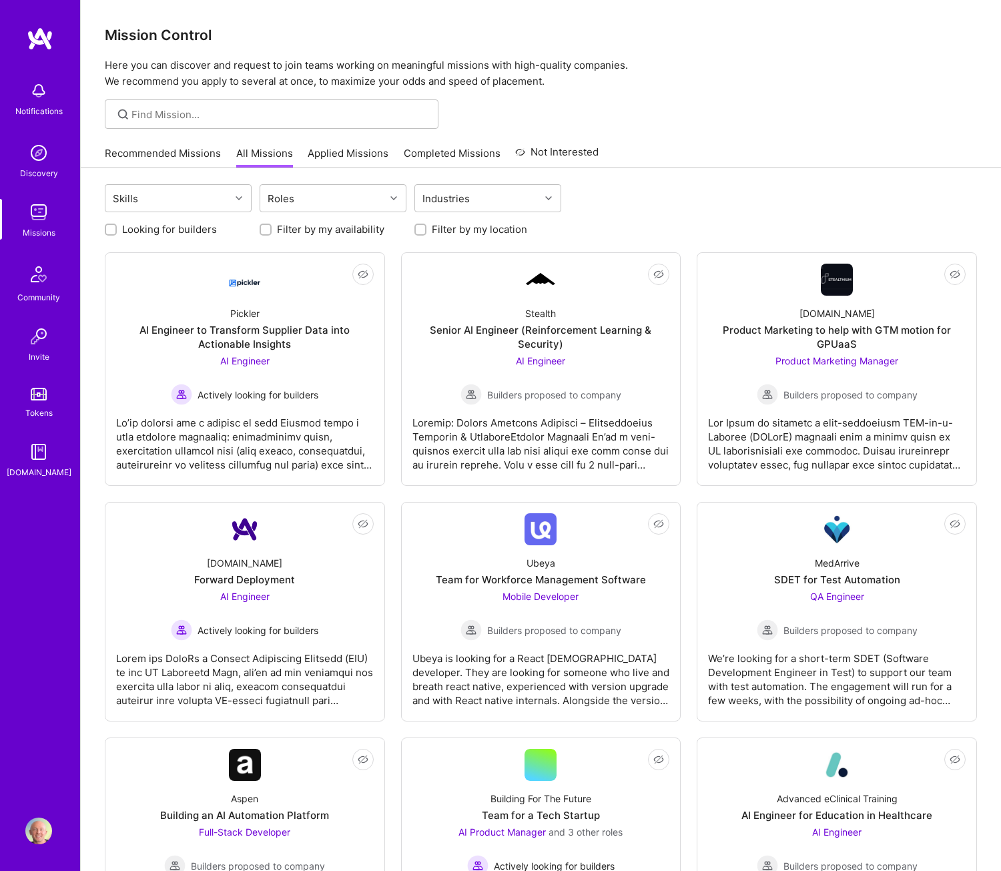 The width and height of the screenshot is (1001, 871). Describe the element at coordinates (540, 579) in the screenshot. I see `div: Team for Workforce Management Software` at that location.